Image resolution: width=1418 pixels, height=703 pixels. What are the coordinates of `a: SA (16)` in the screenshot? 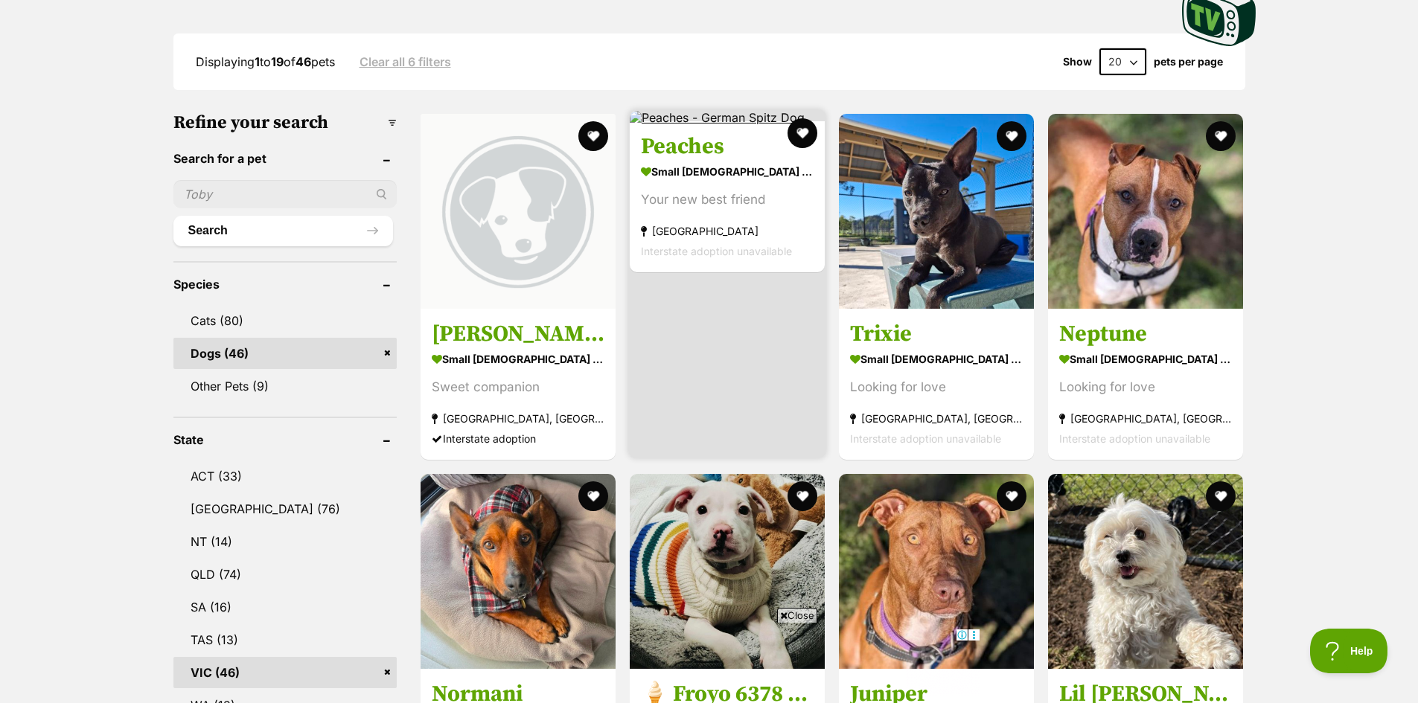 It's located at (285, 607).